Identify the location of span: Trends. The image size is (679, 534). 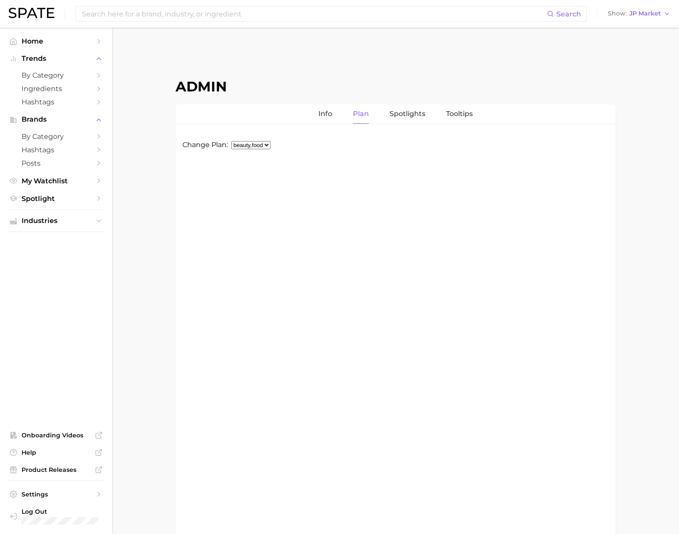
(56, 59).